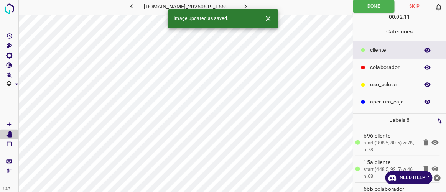 The image size is (446, 192). Describe the element at coordinates (9, 9) in the screenshot. I see `img: logo` at that location.